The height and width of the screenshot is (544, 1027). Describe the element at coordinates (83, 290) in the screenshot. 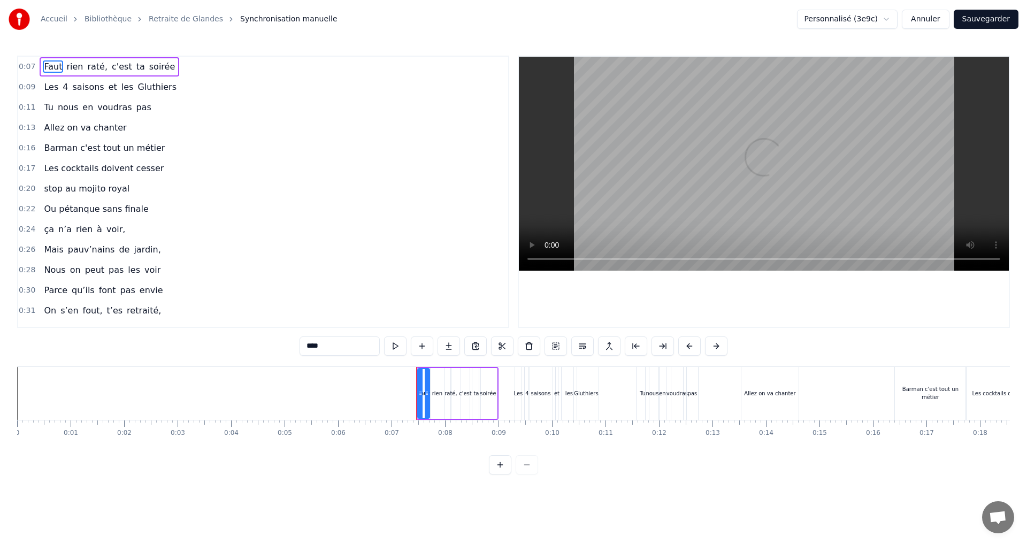

I see `span: qu’ils` at that location.